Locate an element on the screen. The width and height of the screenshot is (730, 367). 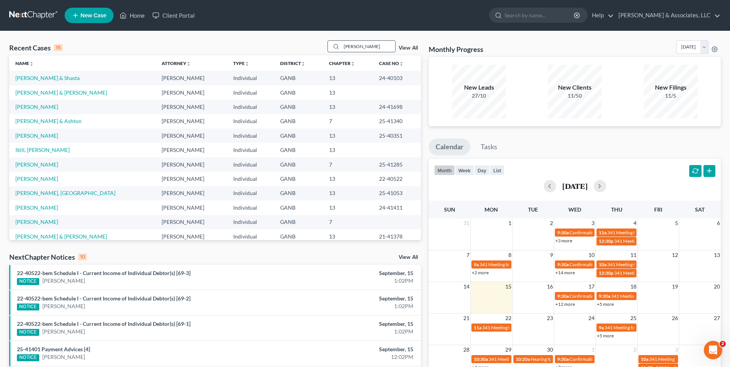
span: 15 is located at coordinates (508, 287).